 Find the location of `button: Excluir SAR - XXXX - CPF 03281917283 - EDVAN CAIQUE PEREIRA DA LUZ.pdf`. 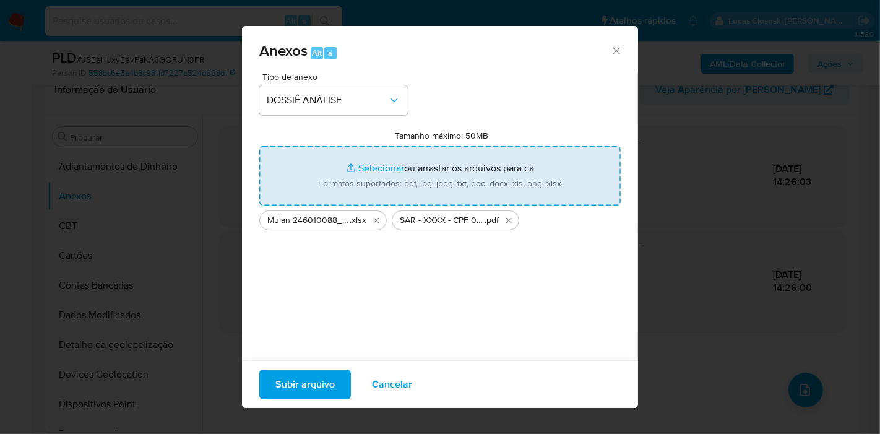

button: Excluir SAR - XXXX - CPF 03281917283 - EDVAN CAIQUE PEREIRA DA LUZ.pdf is located at coordinates (508, 220).